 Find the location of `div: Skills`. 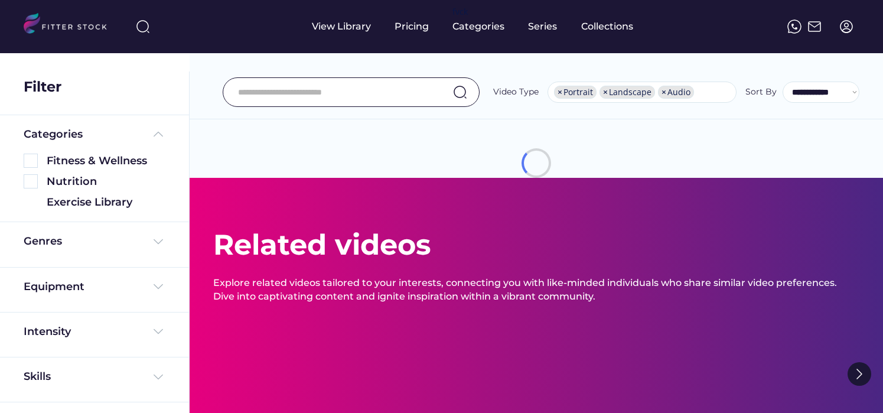

div: Skills is located at coordinates (38, 376).